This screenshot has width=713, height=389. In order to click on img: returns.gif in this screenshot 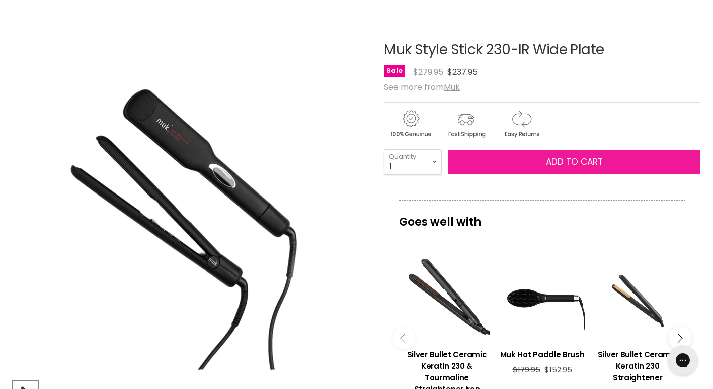, I will do `click(521, 124)`.